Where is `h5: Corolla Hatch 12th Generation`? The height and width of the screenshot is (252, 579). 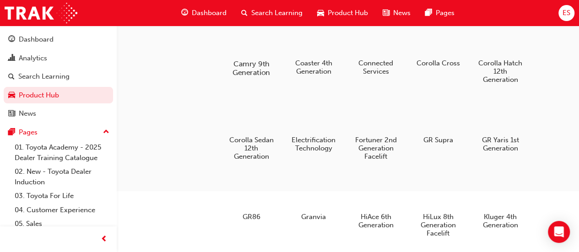
h5: Corolla Hatch 12th Generation is located at coordinates (500, 71).